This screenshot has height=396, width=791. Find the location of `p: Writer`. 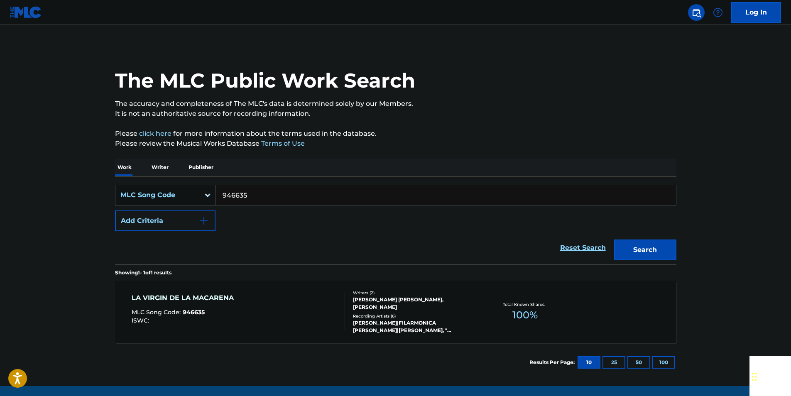

p: Writer is located at coordinates (160, 167).